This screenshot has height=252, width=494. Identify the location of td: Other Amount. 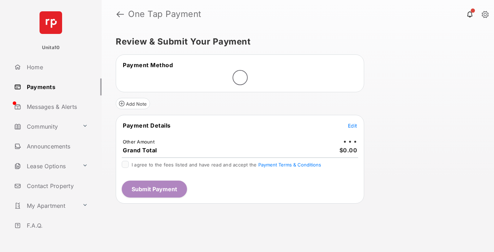
(139, 142).